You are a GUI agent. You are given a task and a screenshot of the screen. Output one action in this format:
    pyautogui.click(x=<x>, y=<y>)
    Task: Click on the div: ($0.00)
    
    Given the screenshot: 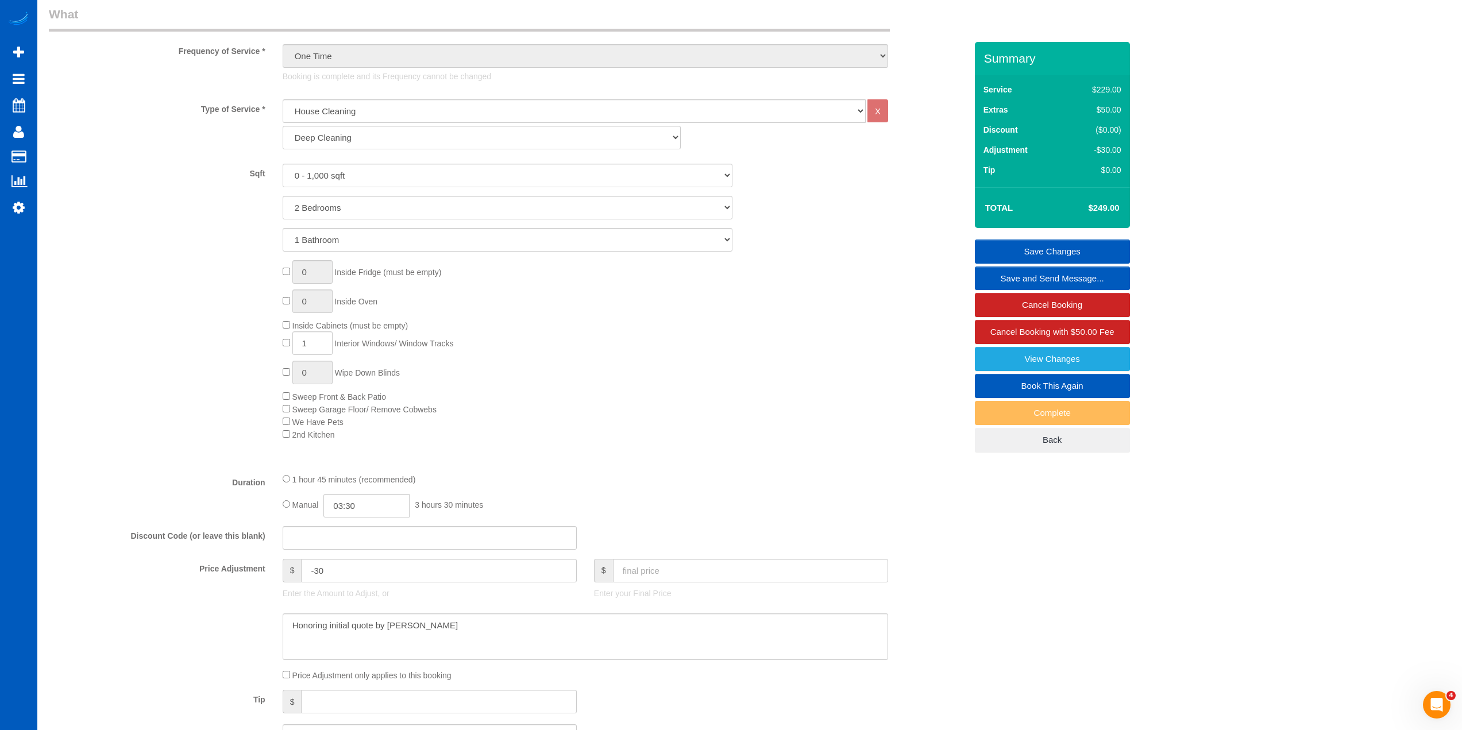 What is the action you would take?
    pyautogui.click(x=1095, y=130)
    